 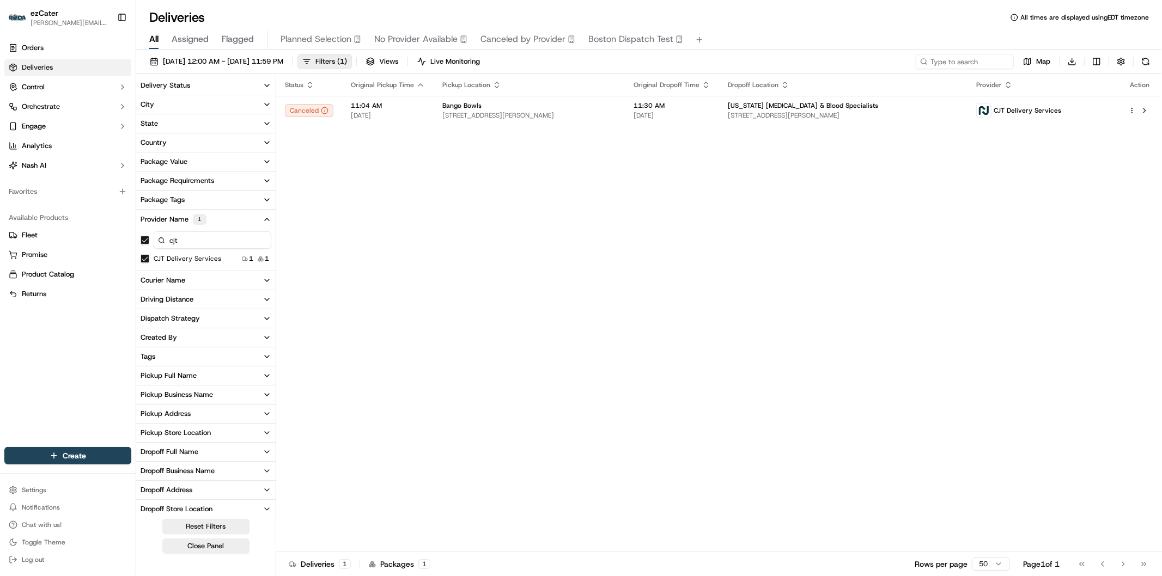 I want to click on span: Bango Bowls, so click(x=462, y=106).